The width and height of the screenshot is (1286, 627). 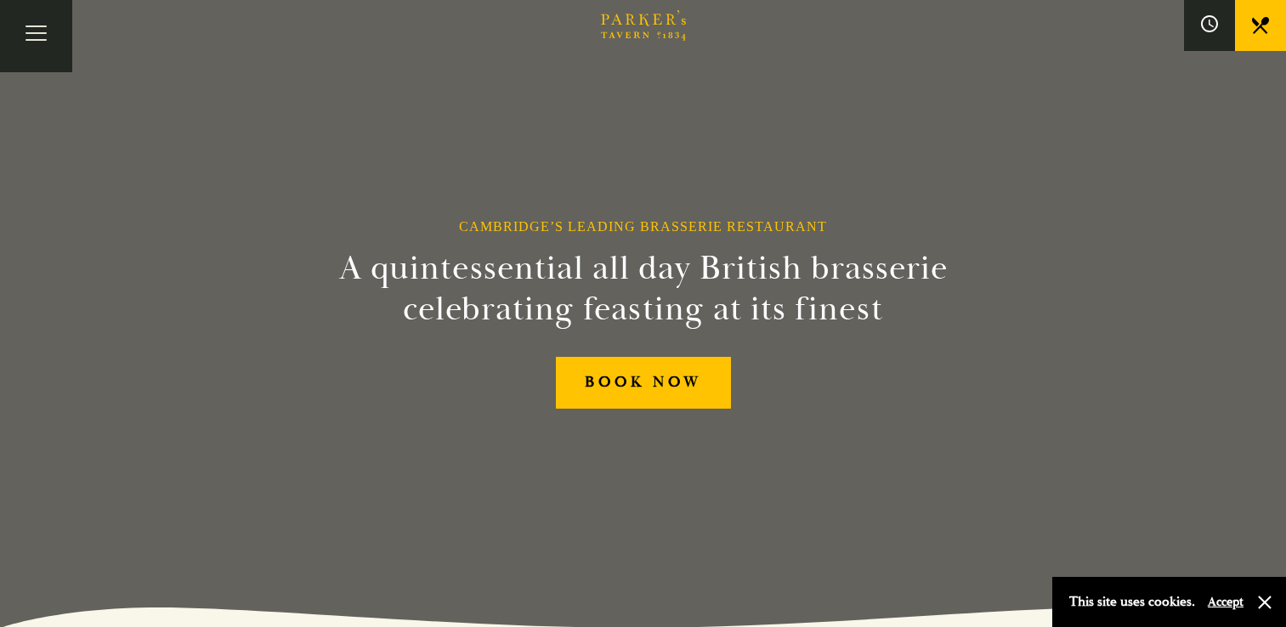 I want to click on button: Accept, so click(x=1226, y=602).